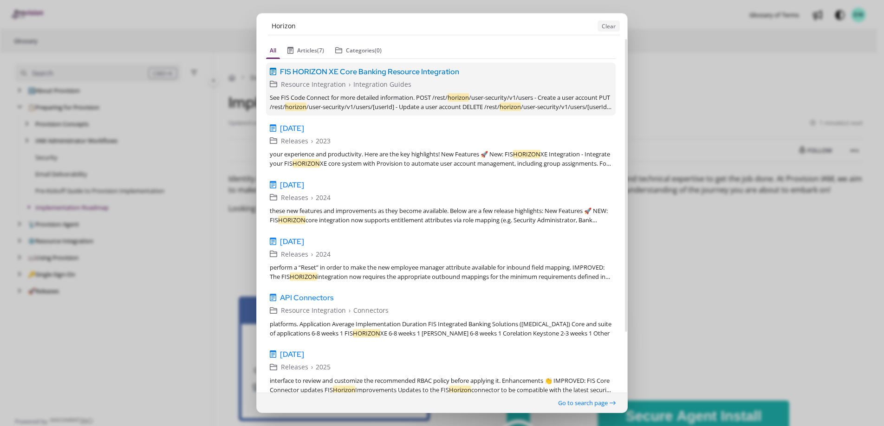 Image resolution: width=884 pixels, height=426 pixels. Describe the element at coordinates (431, 26) in the screenshot. I see `input: Enter Keywords` at that location.